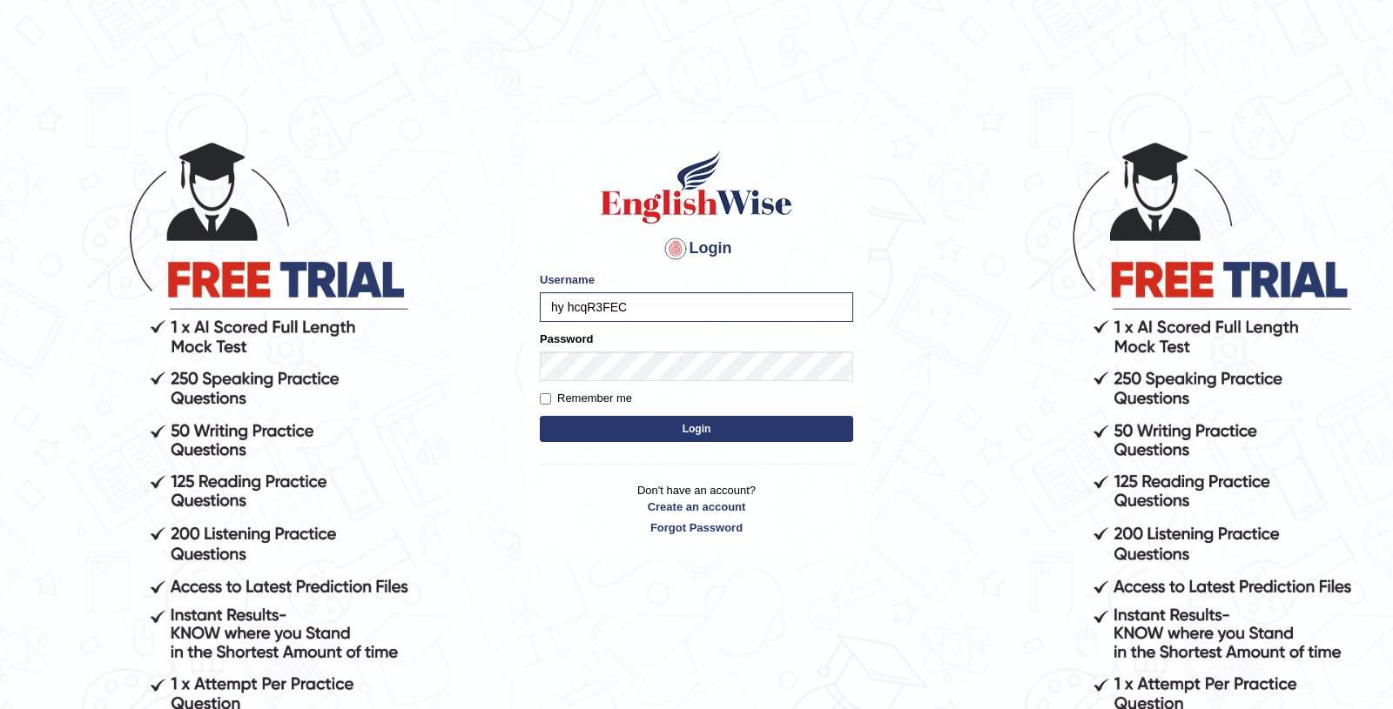 This screenshot has width=1393, height=709. I want to click on input: Remember me, so click(545, 399).